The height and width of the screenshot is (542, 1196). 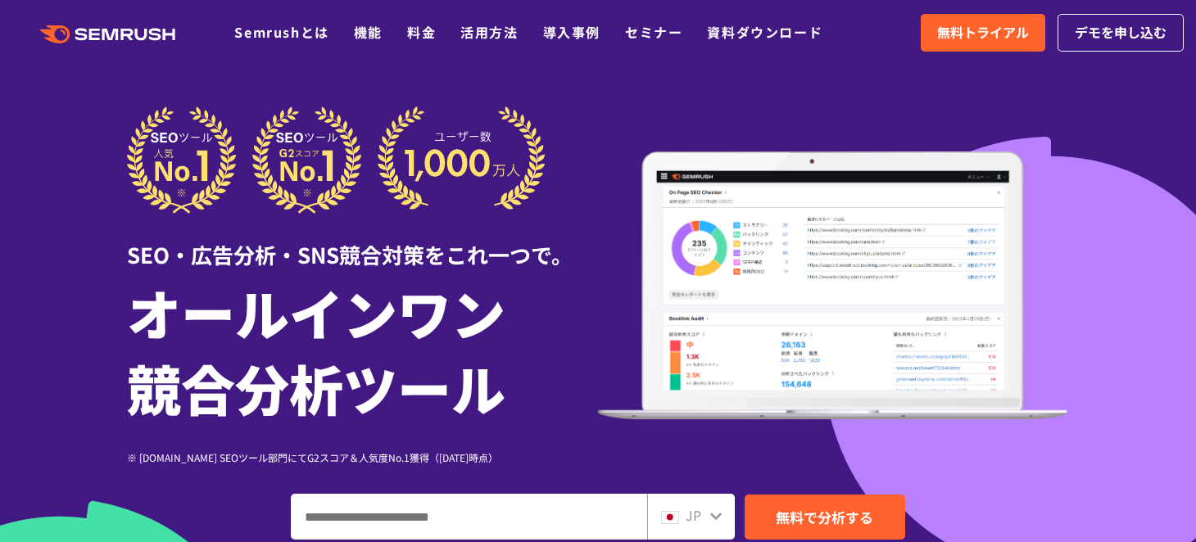 I want to click on a: 無料トライアル, so click(x=983, y=33).